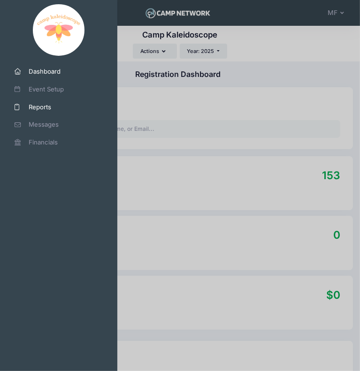  I want to click on a: Reports, so click(59, 108).